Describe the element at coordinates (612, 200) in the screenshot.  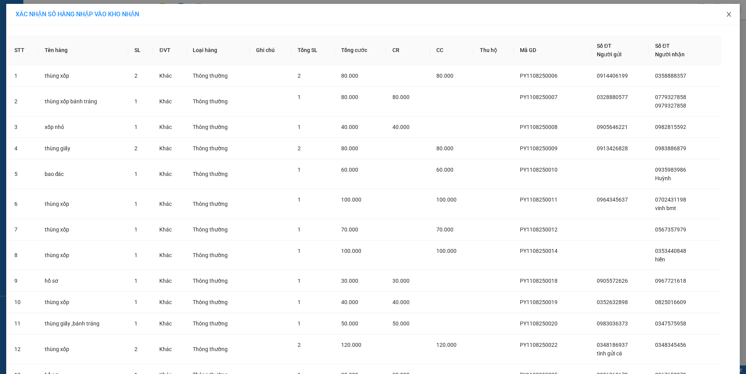
I see `span: 0964345637` at that location.